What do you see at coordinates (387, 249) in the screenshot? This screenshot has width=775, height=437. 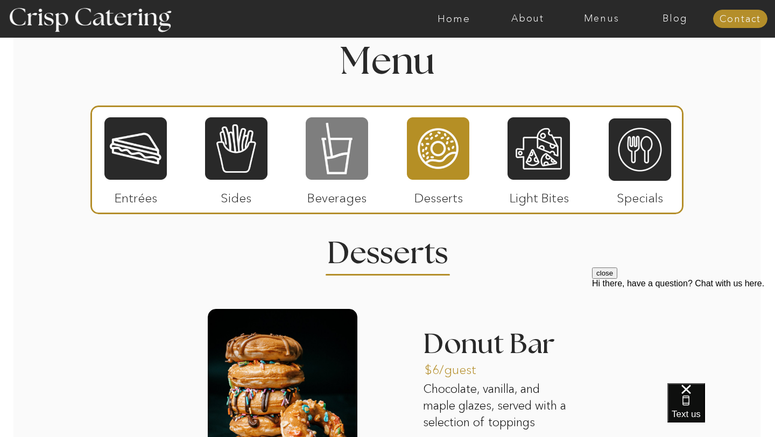 I see `h2: Desserts` at bounding box center [387, 249].